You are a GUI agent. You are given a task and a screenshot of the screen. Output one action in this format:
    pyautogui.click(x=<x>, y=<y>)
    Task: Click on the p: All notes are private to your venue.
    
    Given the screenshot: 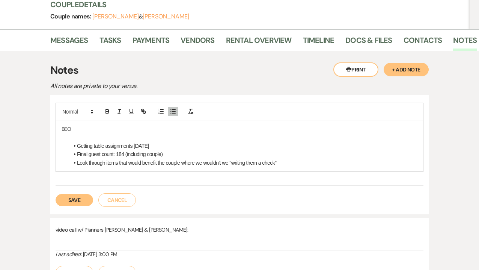 What is the action you would take?
    pyautogui.click(x=182, y=86)
    